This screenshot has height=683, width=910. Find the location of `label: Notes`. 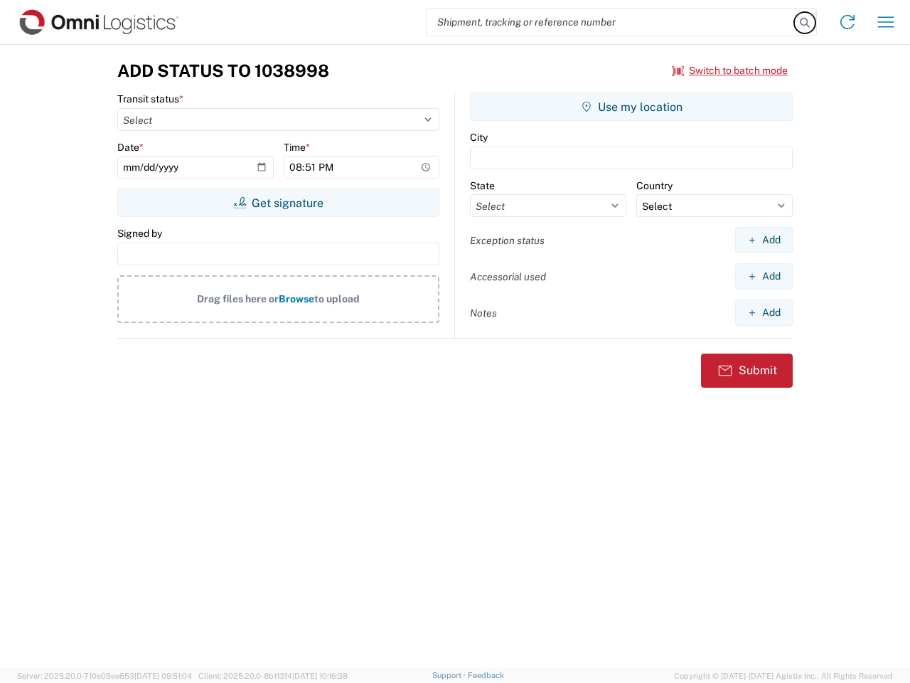

label: Notes is located at coordinates (483, 313).